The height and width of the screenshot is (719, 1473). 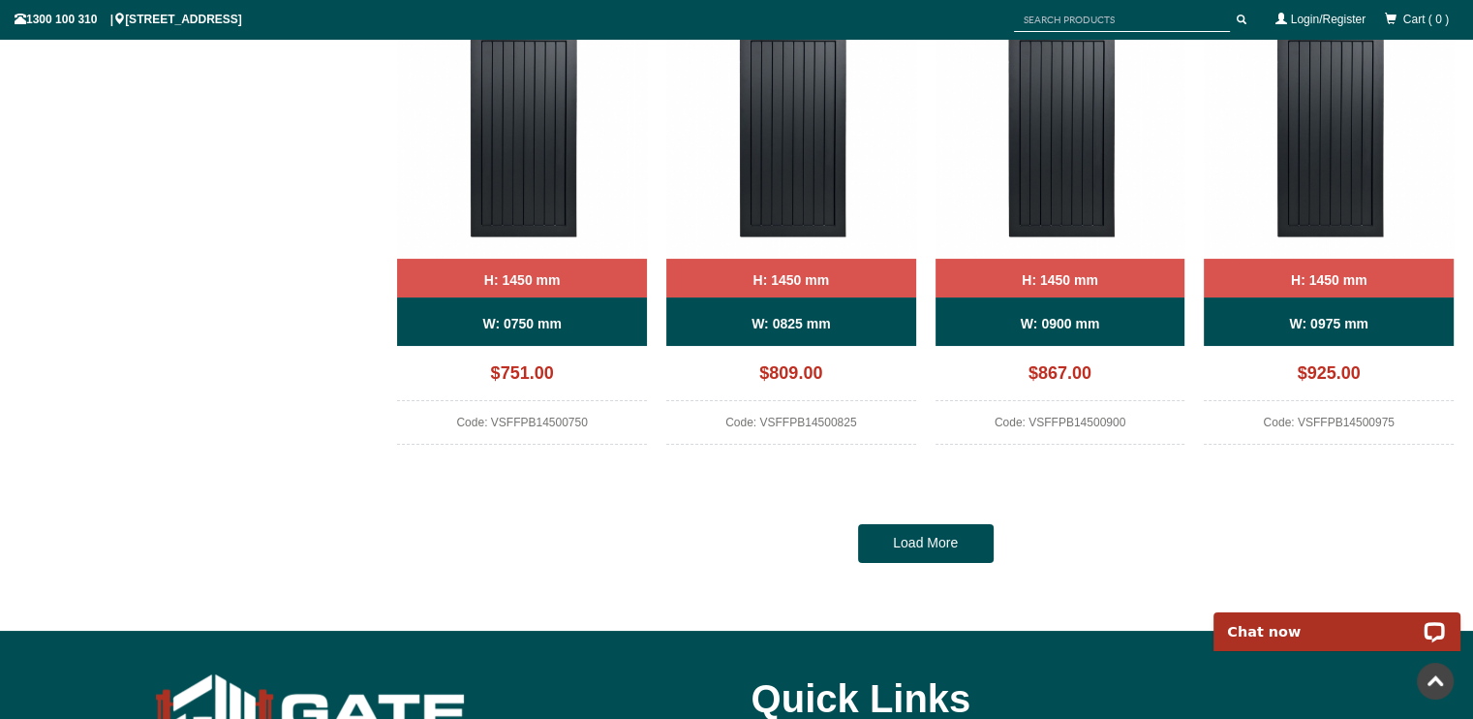 What do you see at coordinates (1122, 19) in the screenshot?
I see `input: SEARCH PRODUCTS` at bounding box center [1122, 19].